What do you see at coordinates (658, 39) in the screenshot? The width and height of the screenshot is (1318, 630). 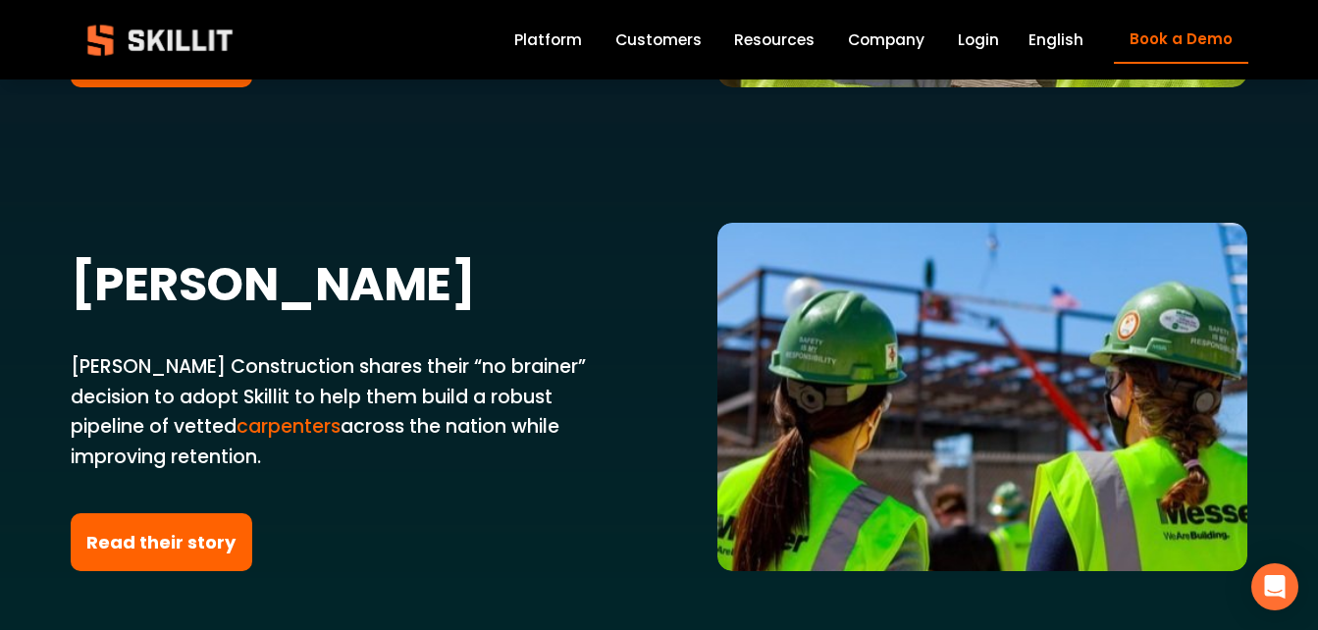 I see `a: Customers` at bounding box center [658, 39].